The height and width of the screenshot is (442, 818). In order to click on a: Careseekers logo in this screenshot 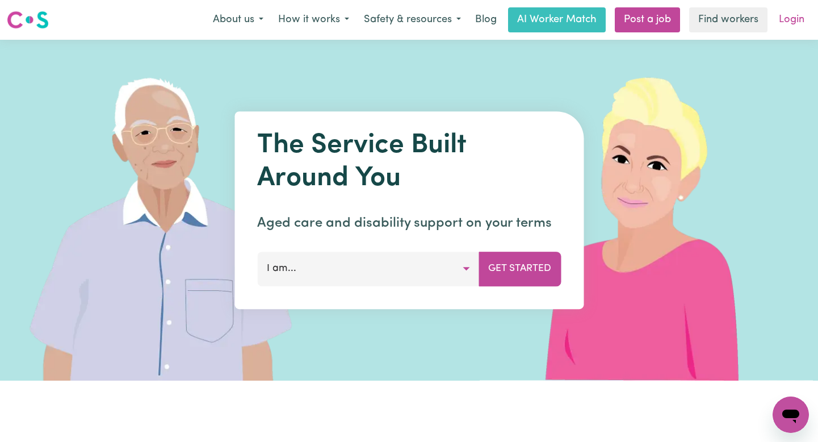, I will do `click(28, 20)`.